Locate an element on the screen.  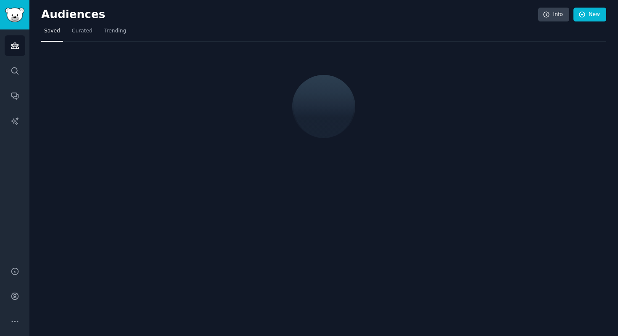
a: Saved is located at coordinates (52, 33).